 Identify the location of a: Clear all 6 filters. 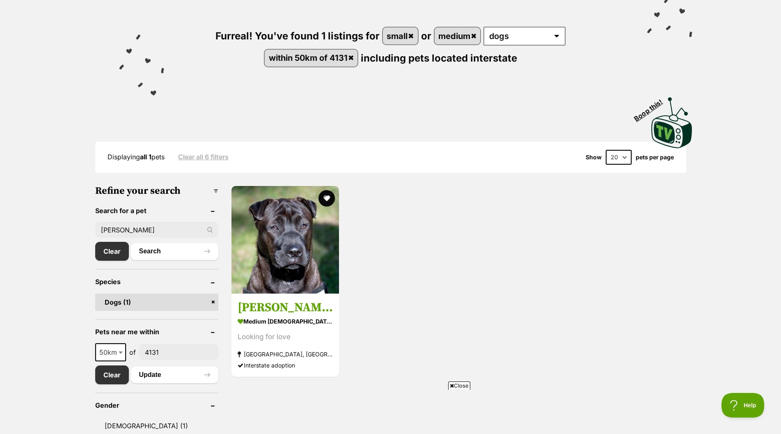
(203, 157).